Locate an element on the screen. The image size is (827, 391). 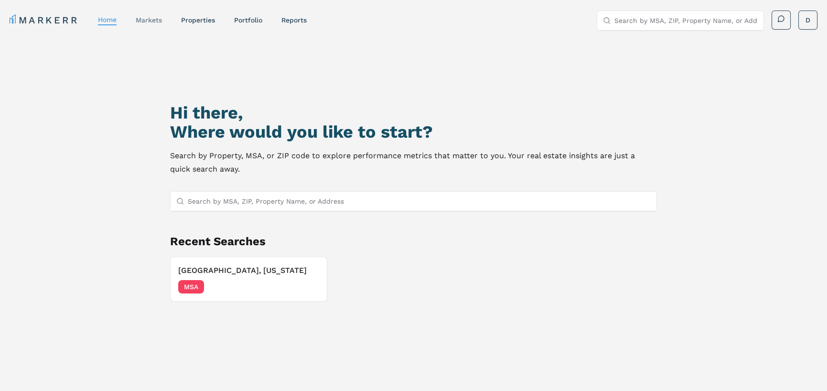
a: home is located at coordinates (107, 20).